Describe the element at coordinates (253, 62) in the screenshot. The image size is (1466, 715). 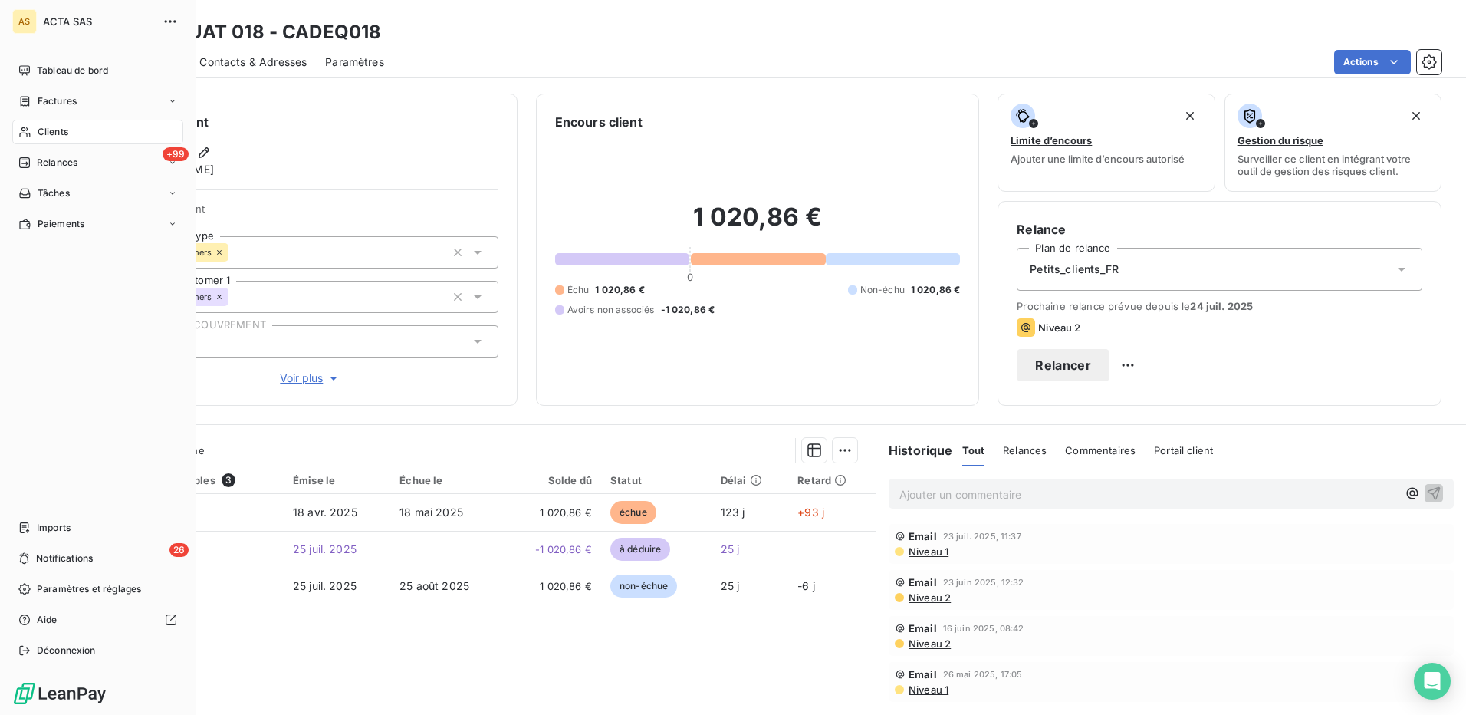
I see `span: Contacts & Adresses` at that location.